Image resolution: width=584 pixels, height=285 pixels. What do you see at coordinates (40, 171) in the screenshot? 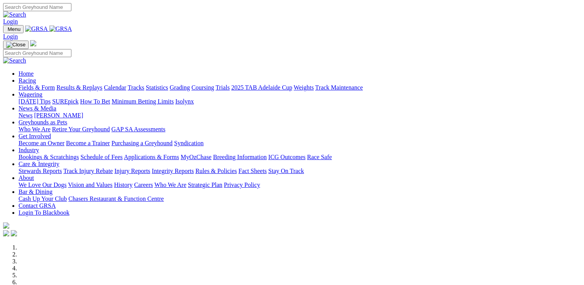
I see `a: Stewards Reports` at bounding box center [40, 171].